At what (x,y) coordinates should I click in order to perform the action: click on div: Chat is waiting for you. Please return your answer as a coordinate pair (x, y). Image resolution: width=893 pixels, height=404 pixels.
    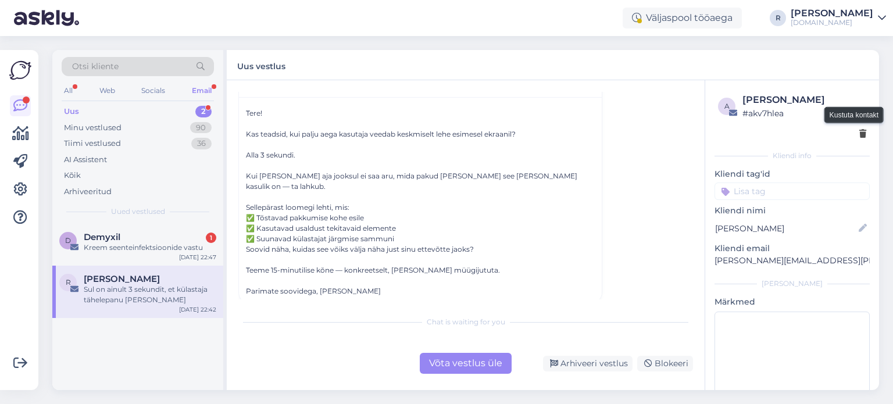
    Looking at the image, I should click on (466, 322).